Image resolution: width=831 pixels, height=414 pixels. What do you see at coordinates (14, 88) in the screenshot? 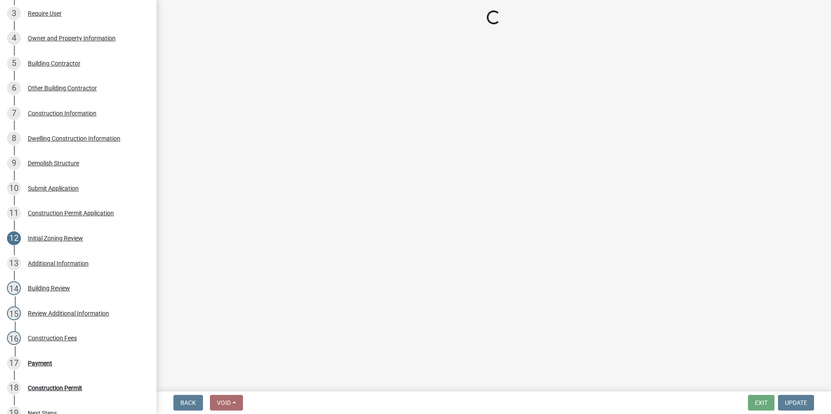
I see `div: 6` at bounding box center [14, 88].